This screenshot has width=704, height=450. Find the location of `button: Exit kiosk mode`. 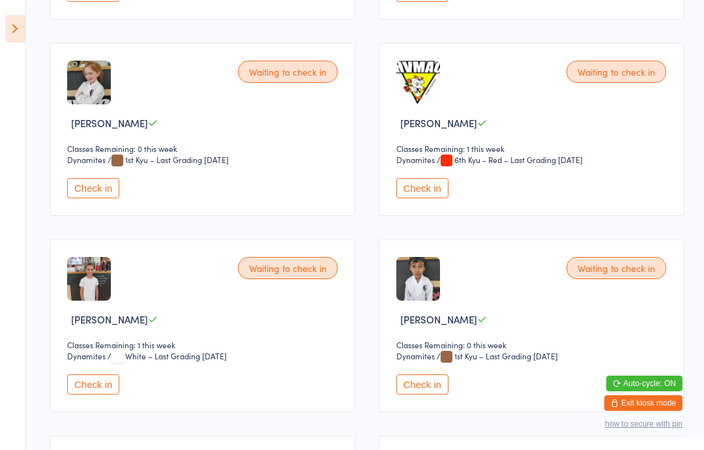

button: Exit kiosk mode is located at coordinates (643, 403).